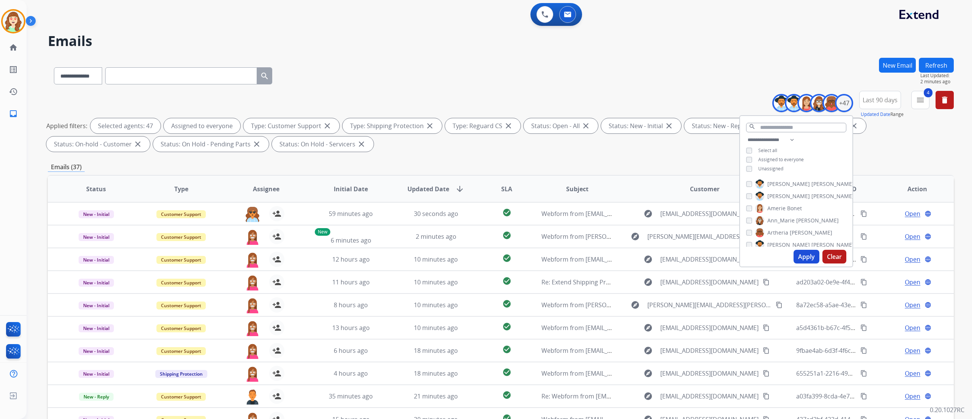  What do you see at coordinates (937, 76) in the screenshot?
I see `span: Last Updated:` at bounding box center [937, 76].